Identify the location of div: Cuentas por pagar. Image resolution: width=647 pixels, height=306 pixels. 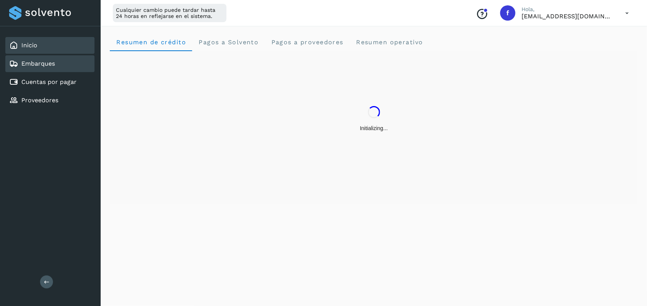
(50, 82).